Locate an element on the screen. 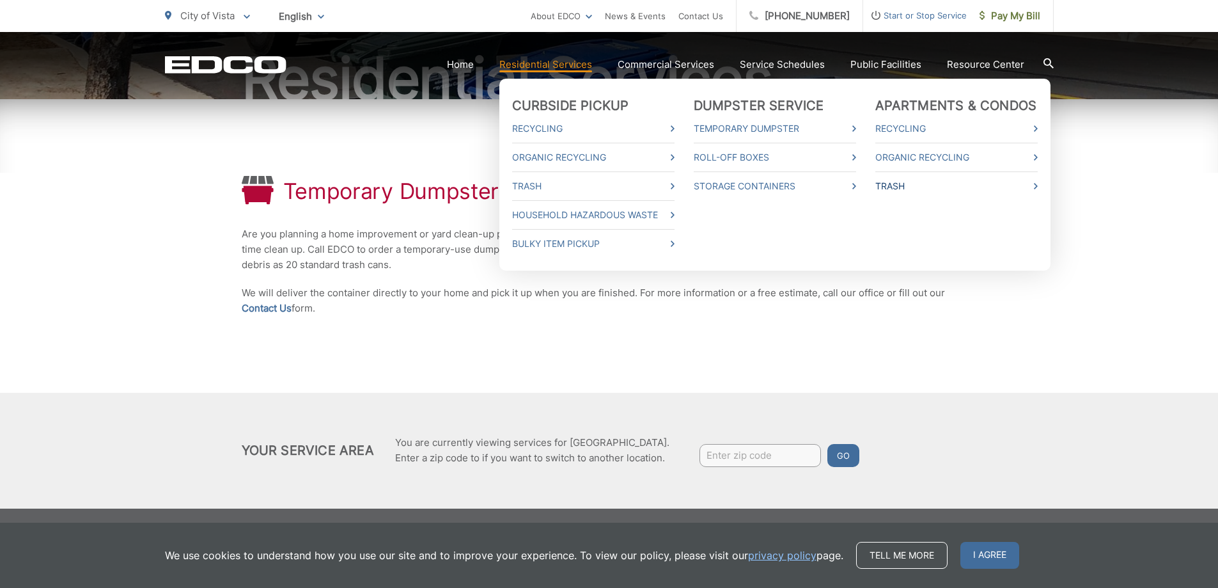 The width and height of the screenshot is (1218, 588). a: Dumpster Service is located at coordinates (759, 106).